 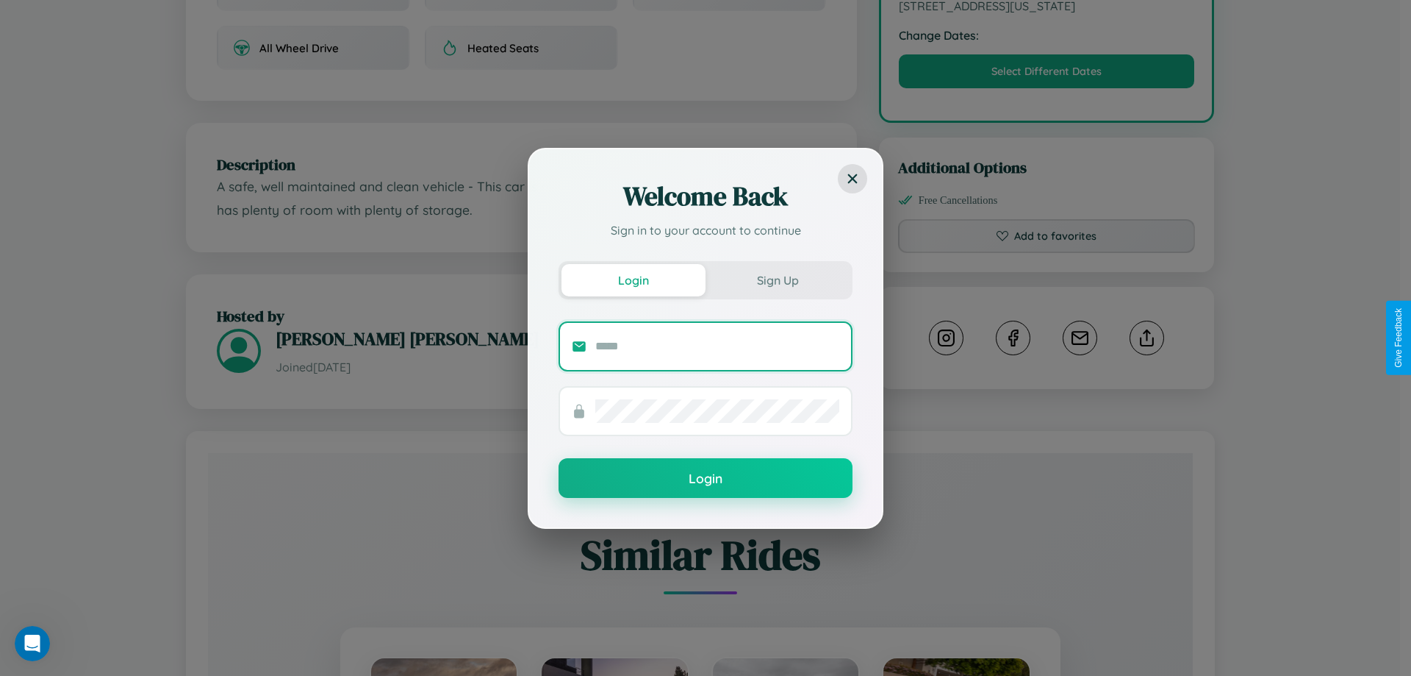 What do you see at coordinates (1399, 337) in the screenshot?
I see `div: Give Feedback` at bounding box center [1399, 337].